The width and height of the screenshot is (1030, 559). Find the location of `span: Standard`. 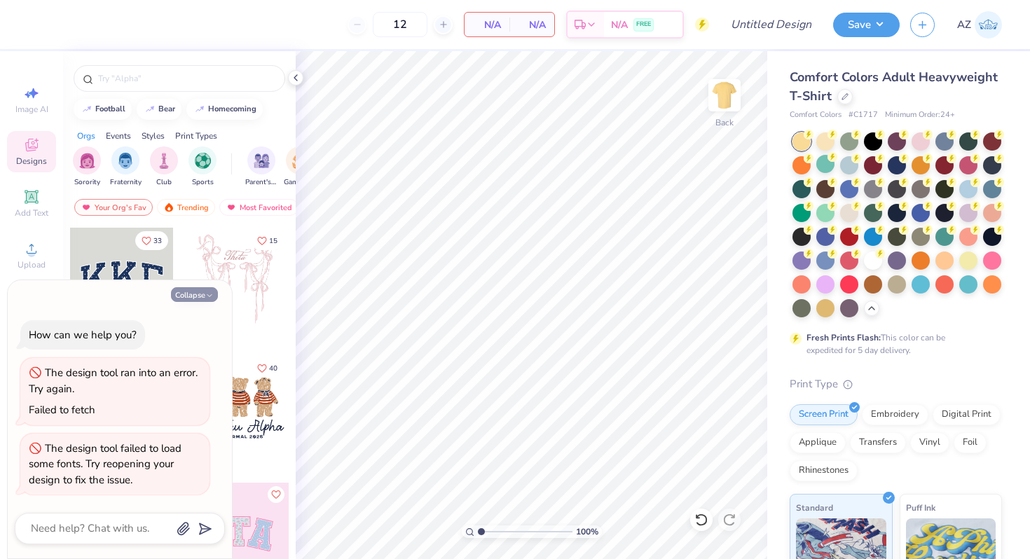

span: Standard is located at coordinates (814, 507).